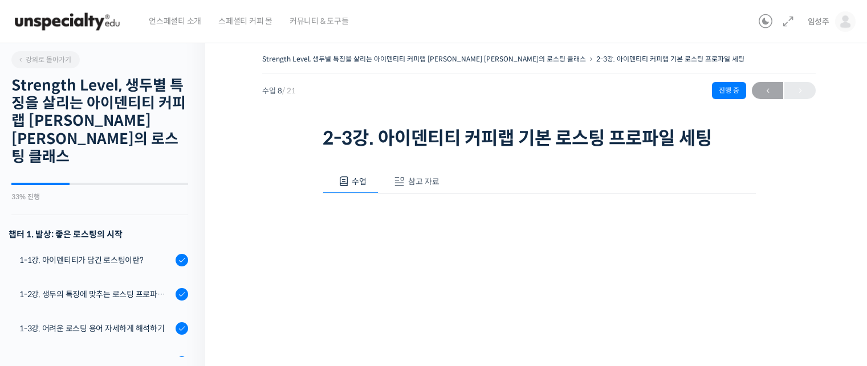  What do you see at coordinates (359, 182) in the screenshot?
I see `span: 수업` at bounding box center [359, 182].